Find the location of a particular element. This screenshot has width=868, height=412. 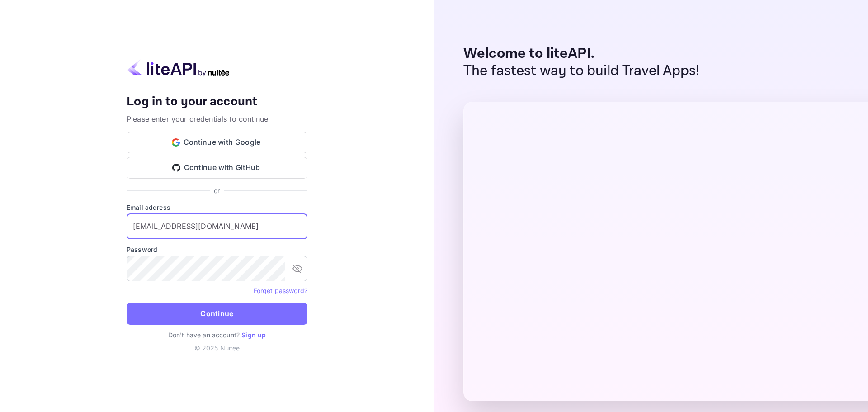

p: © 2025 Nuitee is located at coordinates (217, 348).